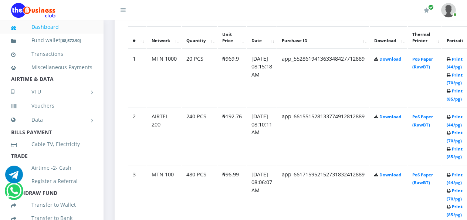 The height and width of the screenshot is (220, 467). I want to click on img: User, so click(449, 10).